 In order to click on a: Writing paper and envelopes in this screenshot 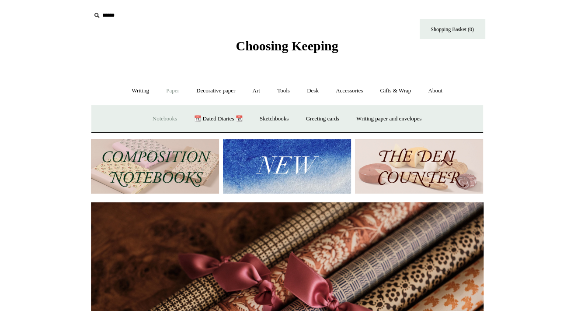, I will do `click(389, 119)`.